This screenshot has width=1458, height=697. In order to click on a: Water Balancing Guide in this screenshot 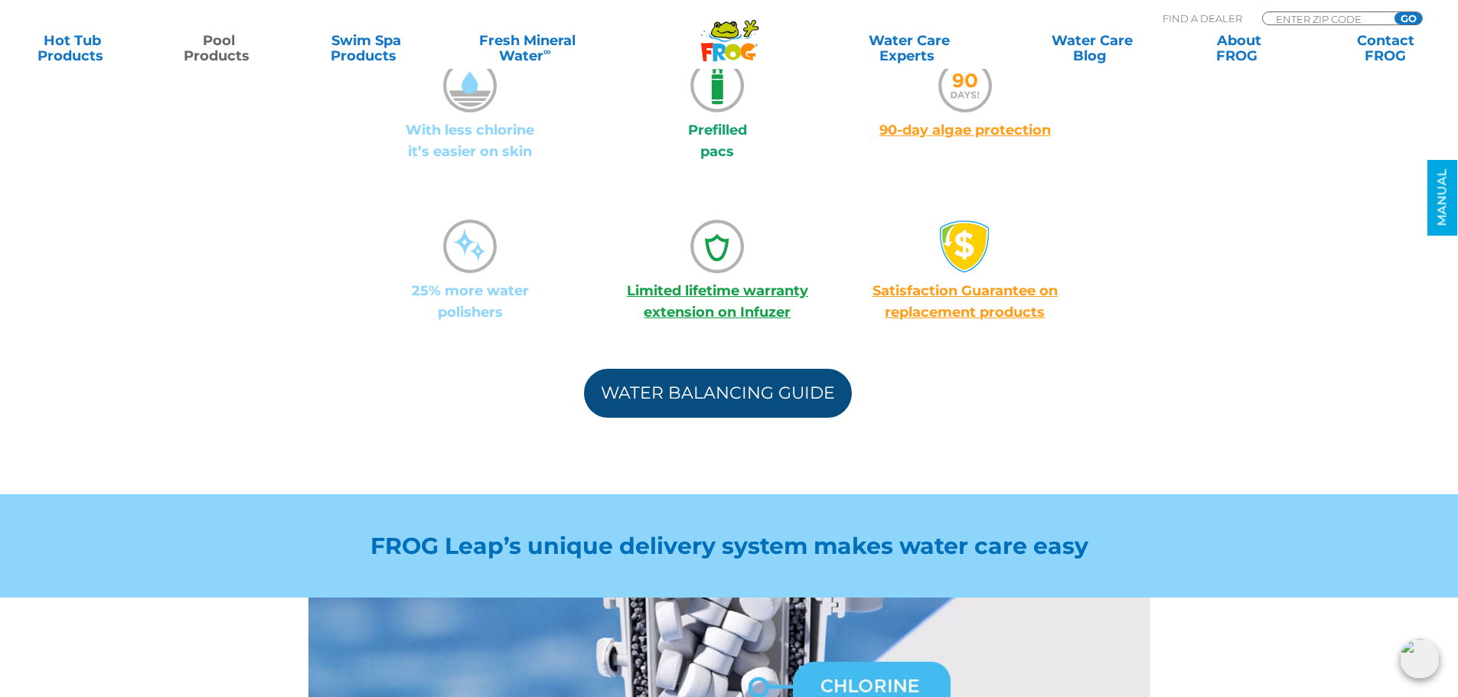, I will do `click(718, 393)`.